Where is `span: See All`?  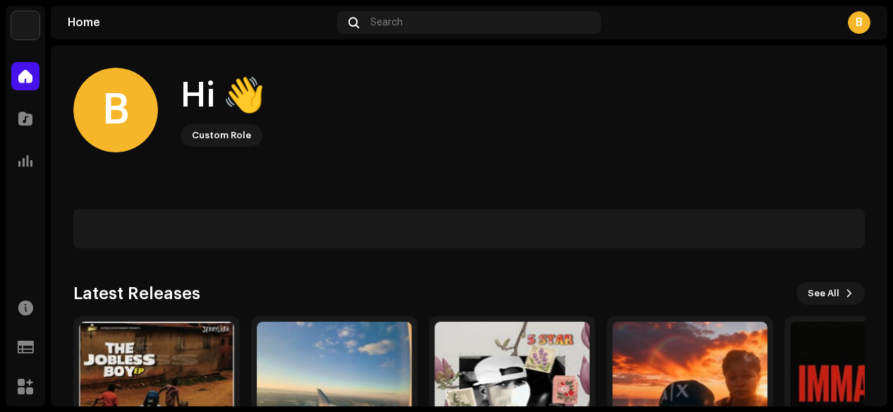
span: See All is located at coordinates (823, 294).